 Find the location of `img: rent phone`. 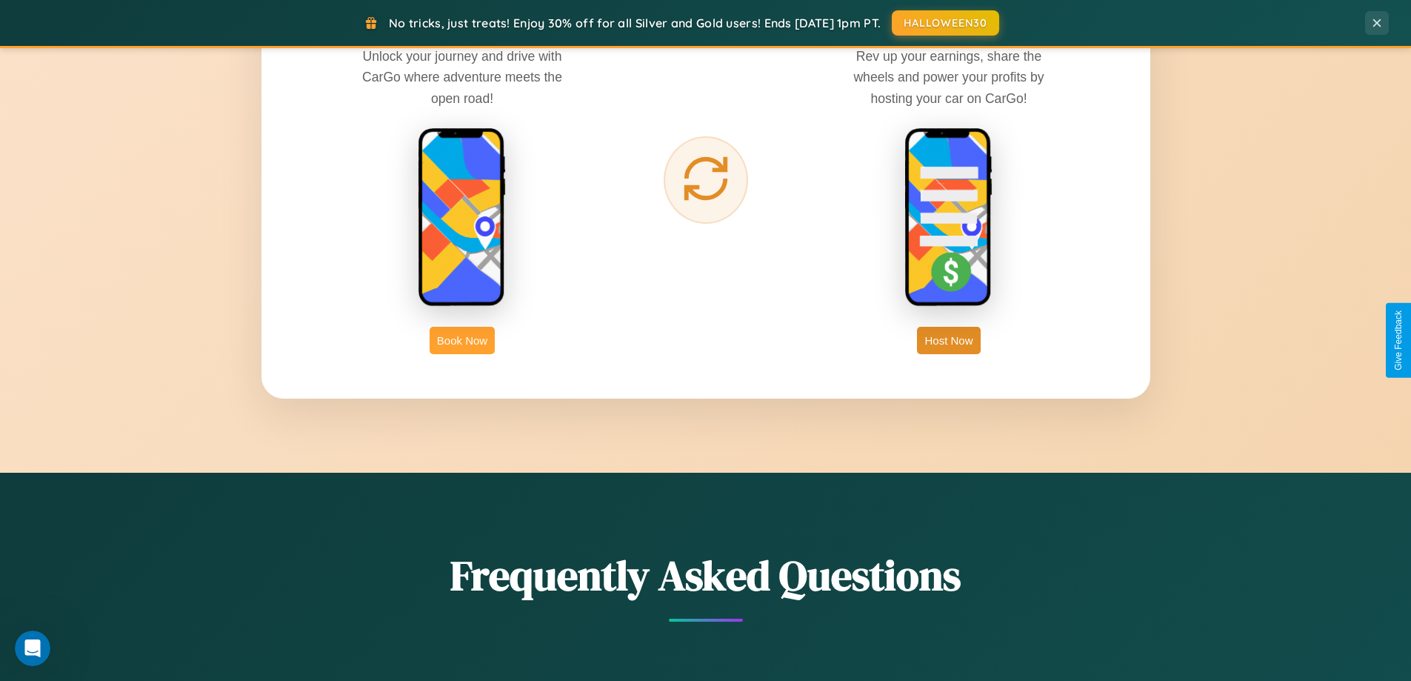

img: rent phone is located at coordinates (462, 218).